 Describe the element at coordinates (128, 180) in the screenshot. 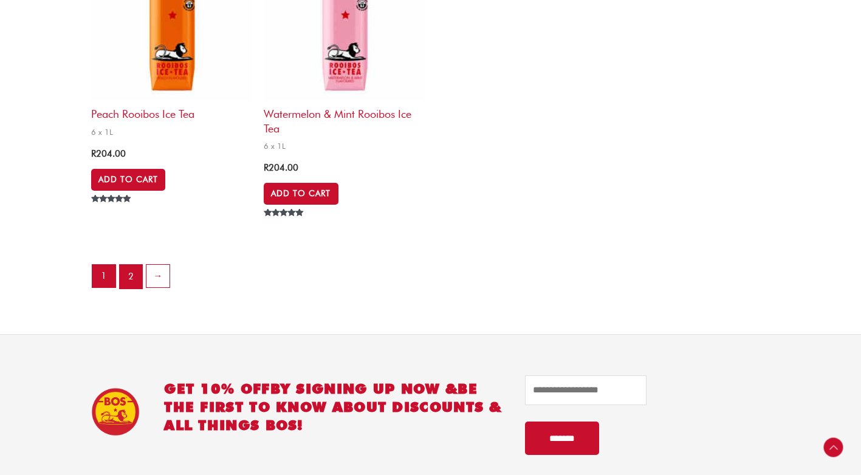

I see `a: Add to cart: “Peach Rooibos Ice Tea”` at that location.